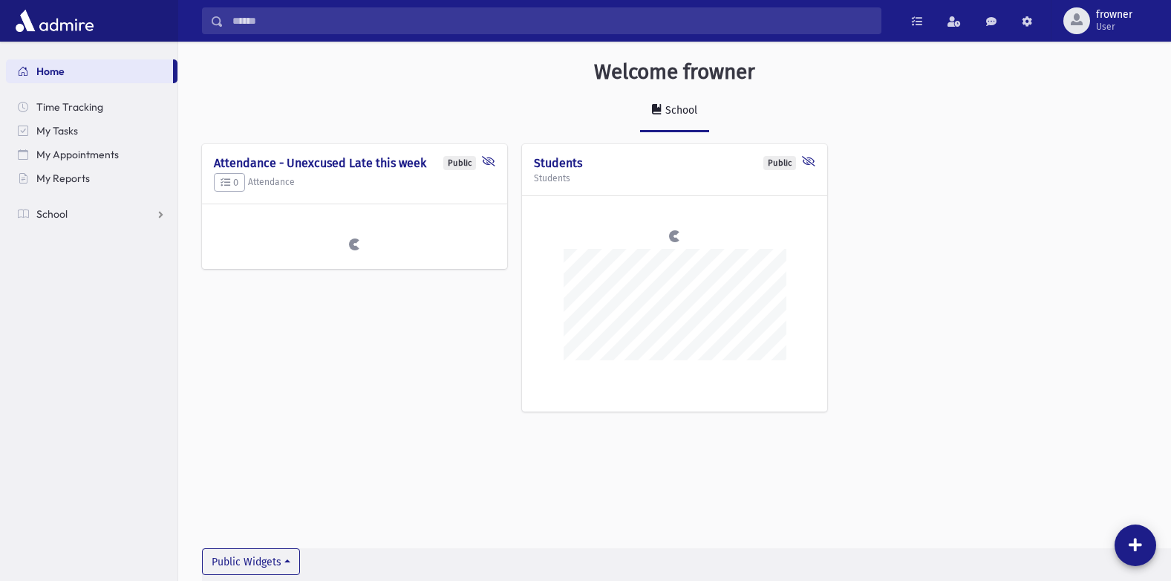 This screenshot has height=581, width=1171. Describe the element at coordinates (91, 178) in the screenshot. I see `a: My Reports` at that location.